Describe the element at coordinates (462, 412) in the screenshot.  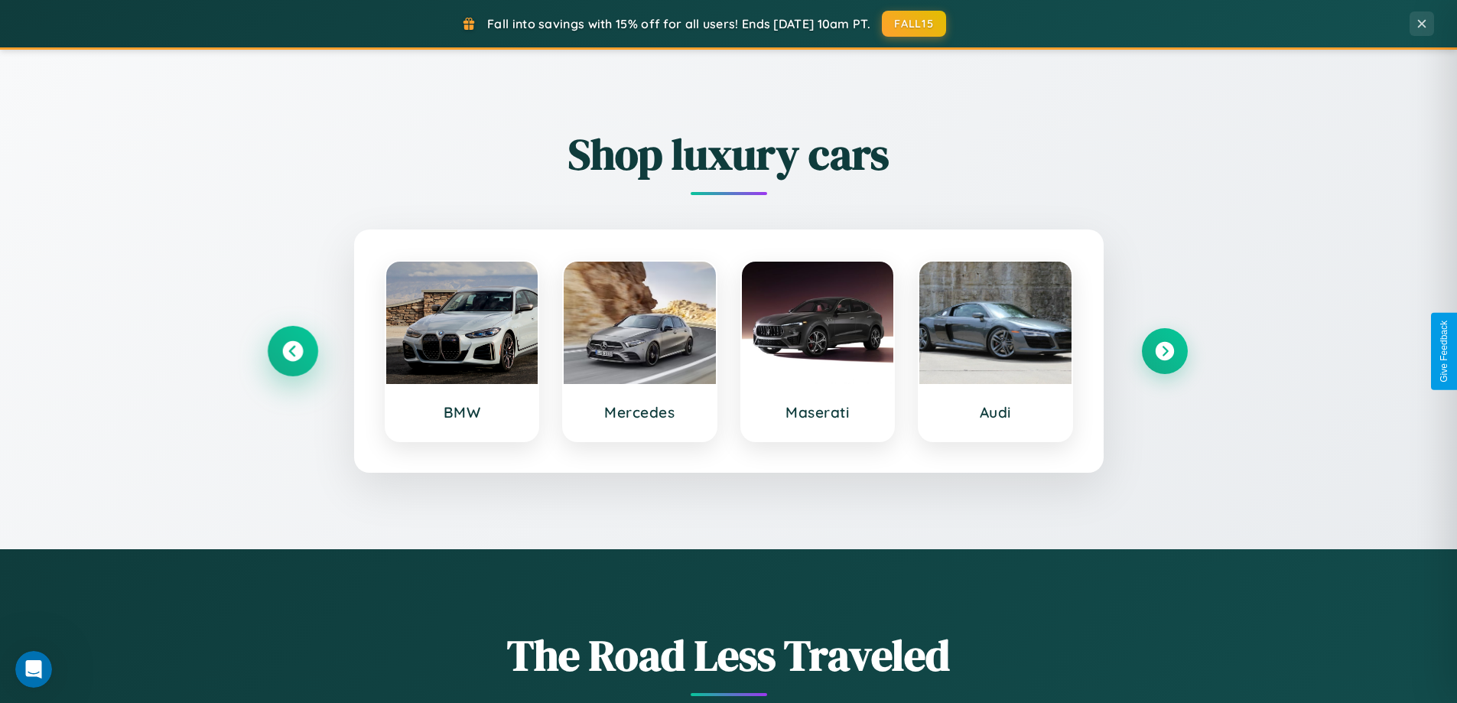
I see `h3: BMW` at that location.